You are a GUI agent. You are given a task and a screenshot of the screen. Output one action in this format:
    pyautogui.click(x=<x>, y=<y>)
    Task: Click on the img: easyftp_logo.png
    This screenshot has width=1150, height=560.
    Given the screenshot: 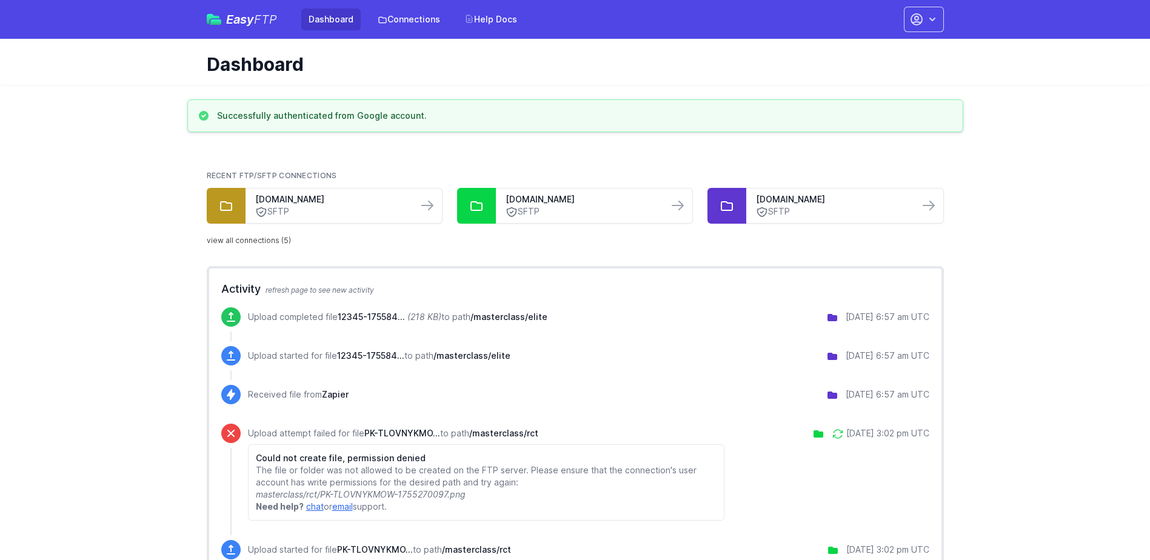 What is the action you would take?
    pyautogui.click(x=214, y=19)
    